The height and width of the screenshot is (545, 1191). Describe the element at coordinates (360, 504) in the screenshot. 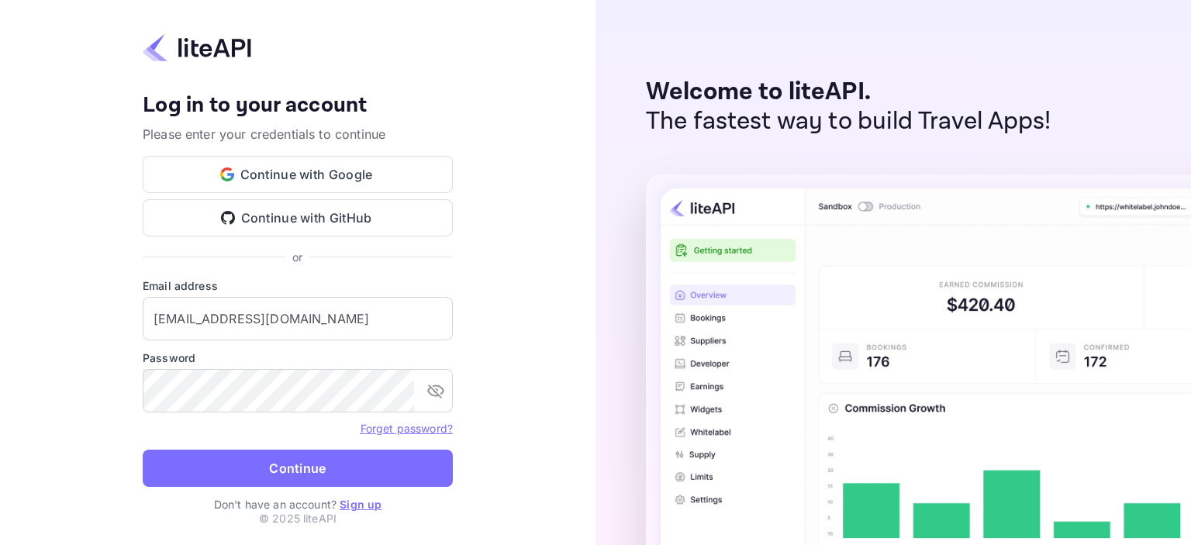

I see `a: Sign up` at that location.